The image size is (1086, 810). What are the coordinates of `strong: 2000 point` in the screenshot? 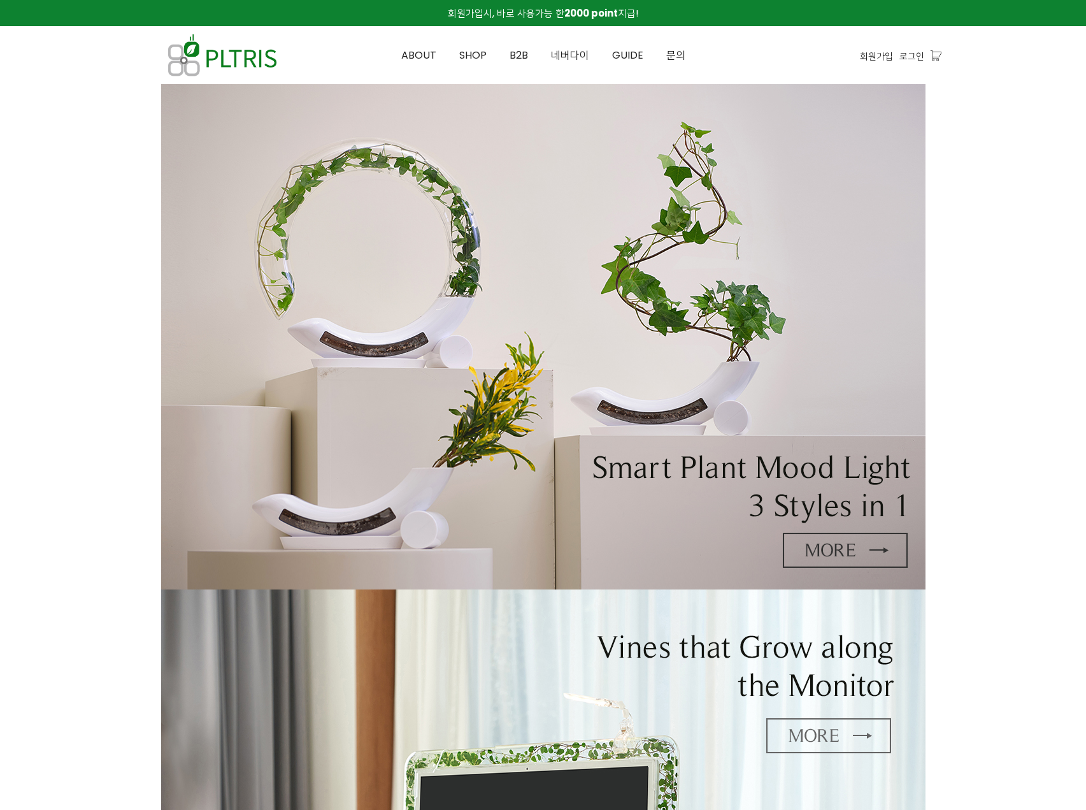 It's located at (591, 13).